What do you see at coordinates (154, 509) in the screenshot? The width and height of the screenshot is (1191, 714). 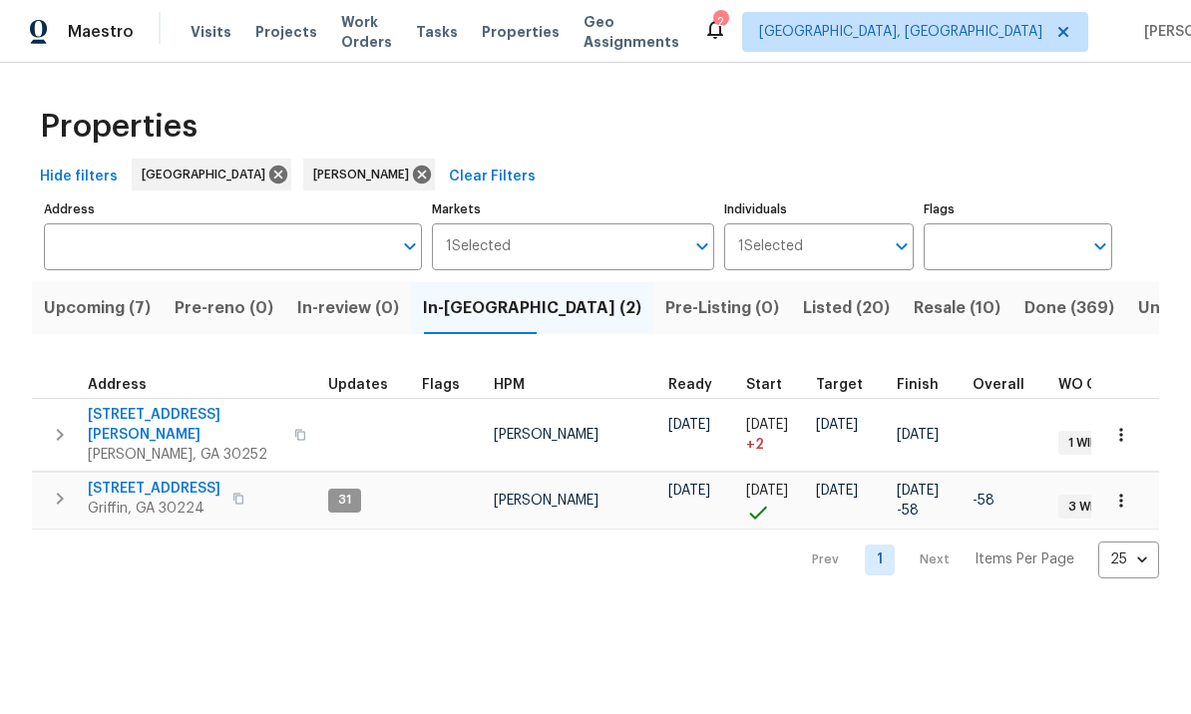 I see `span: Griffin, GA 30224` at bounding box center [154, 509].